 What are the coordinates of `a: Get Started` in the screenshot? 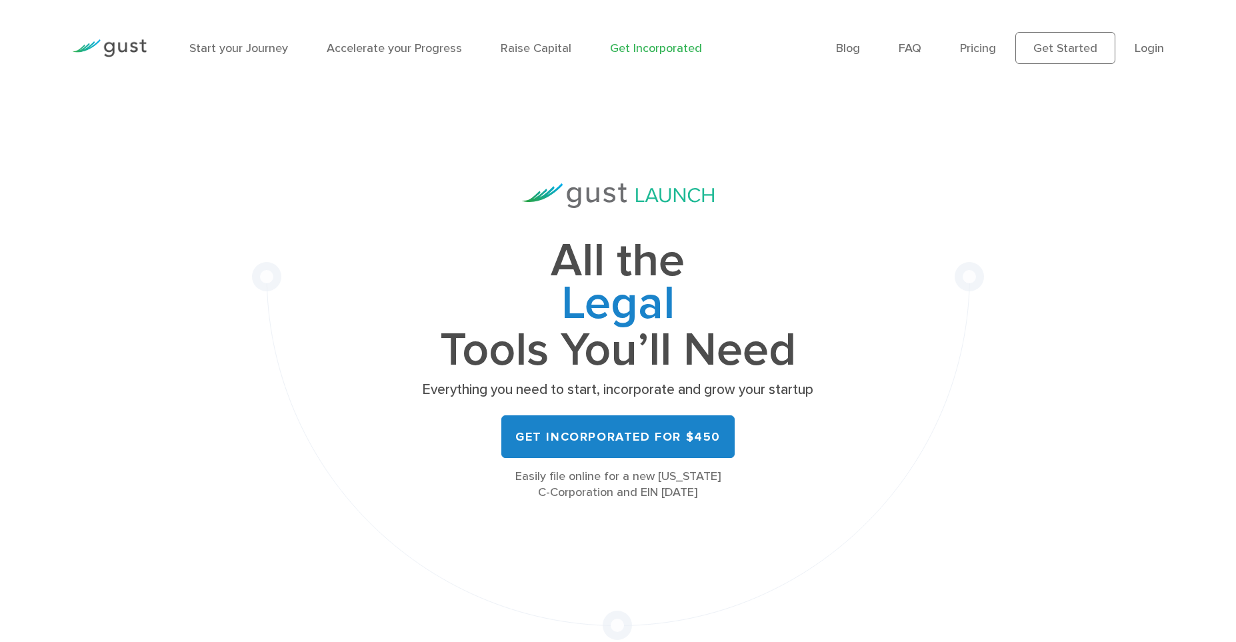 It's located at (1065, 48).